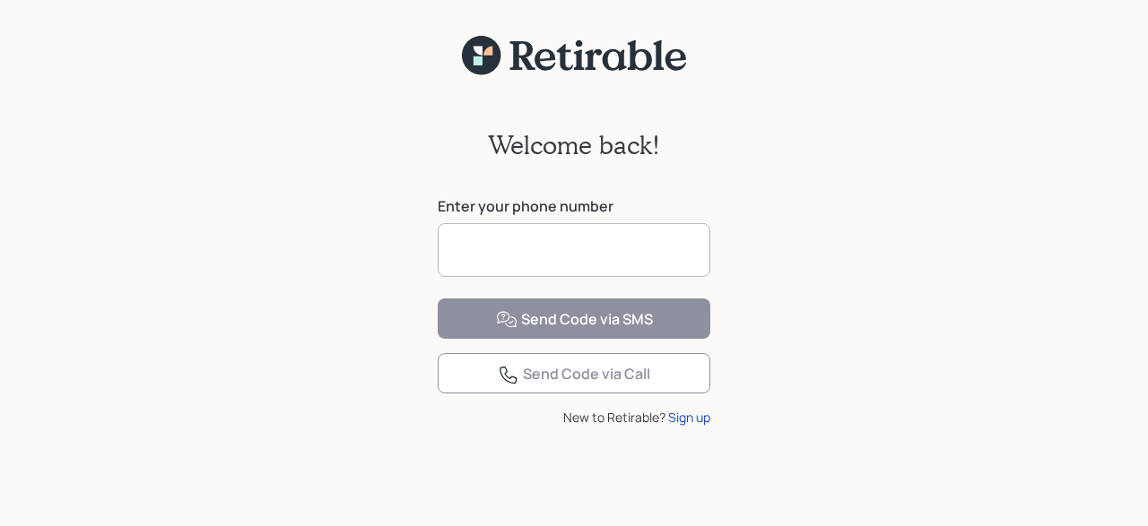 Image resolution: width=1148 pixels, height=526 pixels. Describe the element at coordinates (574, 145) in the screenshot. I see `h2: Welcome back!` at that location.